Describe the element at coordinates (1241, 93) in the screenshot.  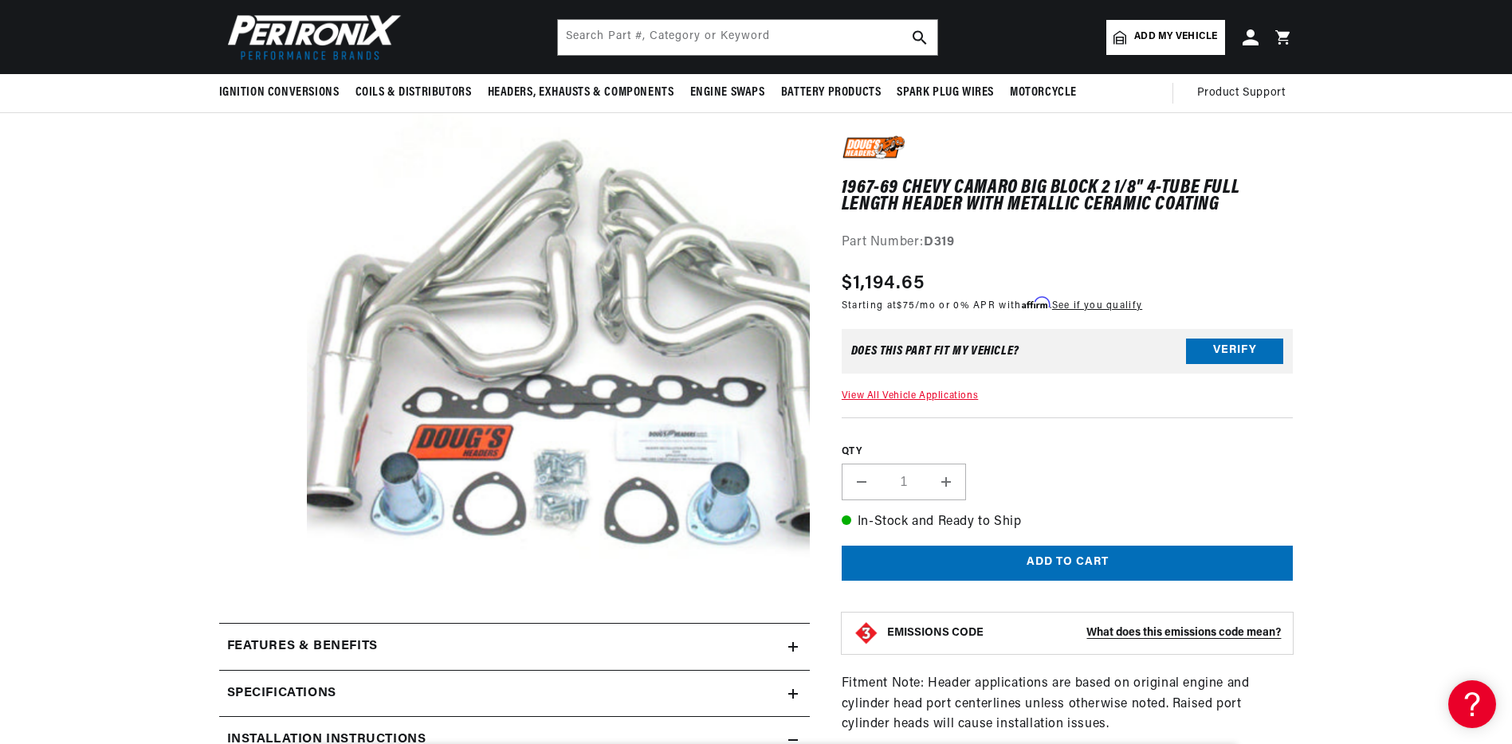
I see `span: Product Support` at that location.